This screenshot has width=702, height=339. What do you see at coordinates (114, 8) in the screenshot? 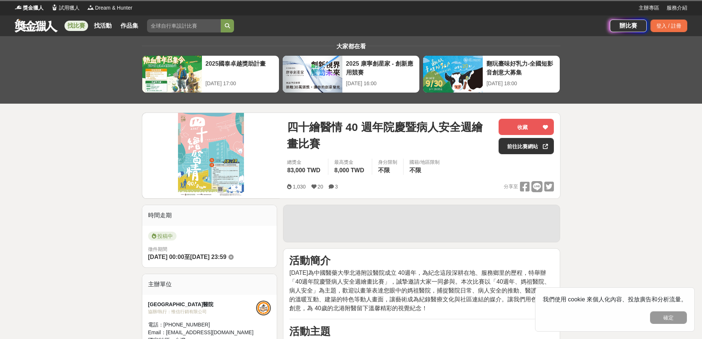
I see `span: Dream & Hunter` at bounding box center [114, 8].